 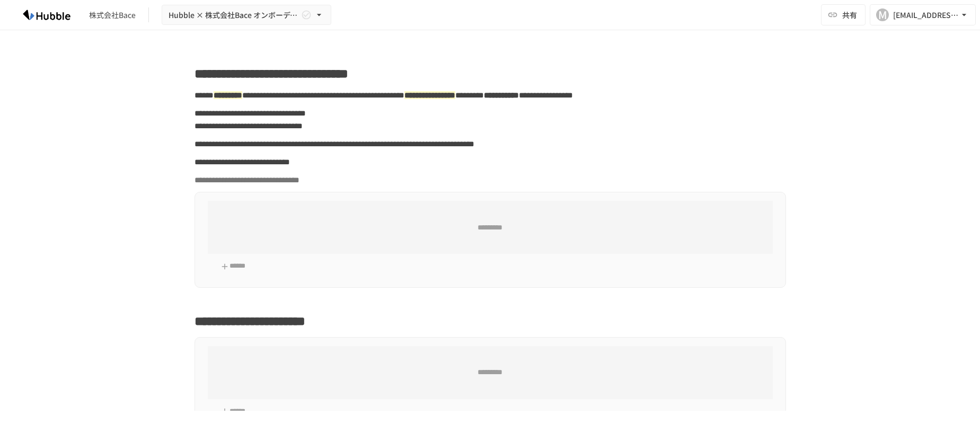 I want to click on div: 株式会社Bace, so click(x=112, y=15).